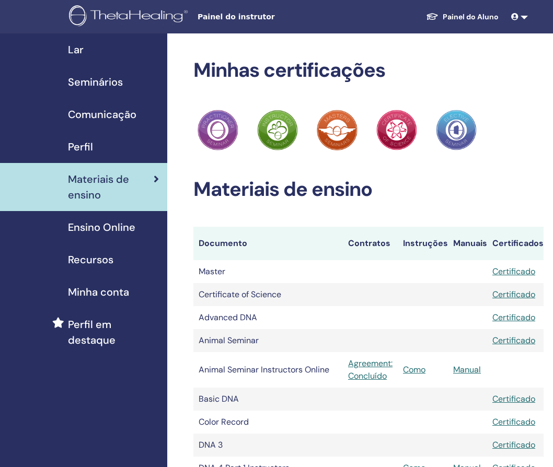 Image resolution: width=553 pixels, height=467 pixels. Describe the element at coordinates (76, 50) in the screenshot. I see `span: Lar` at that location.